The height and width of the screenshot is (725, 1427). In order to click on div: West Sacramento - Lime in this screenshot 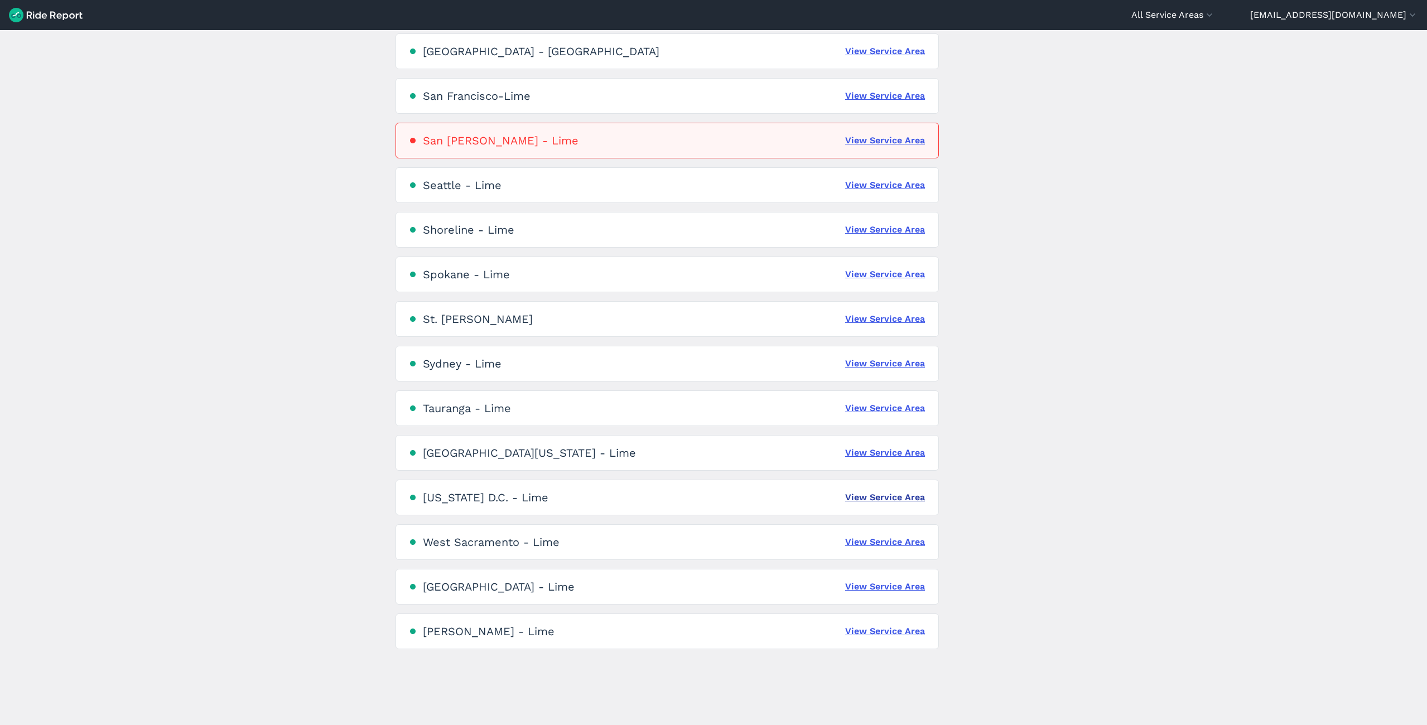, I will do `click(491, 542)`.